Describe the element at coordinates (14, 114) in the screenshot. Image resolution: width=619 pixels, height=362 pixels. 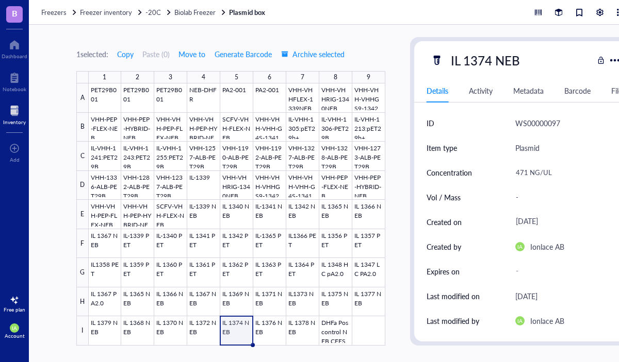
I see `a: Inventory` at that location.